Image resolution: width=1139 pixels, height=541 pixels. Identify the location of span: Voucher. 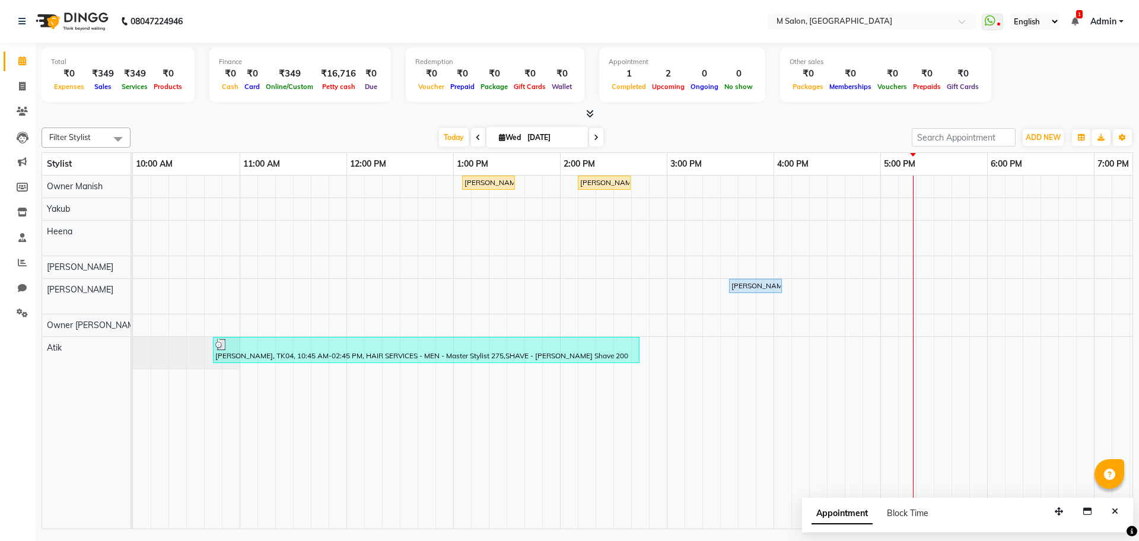
(431, 87).